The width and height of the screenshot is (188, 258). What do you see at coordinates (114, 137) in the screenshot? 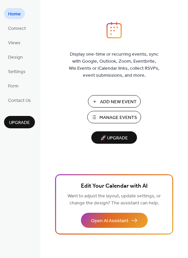
I see `button: 🚀 Upgrade` at bounding box center [114, 137].